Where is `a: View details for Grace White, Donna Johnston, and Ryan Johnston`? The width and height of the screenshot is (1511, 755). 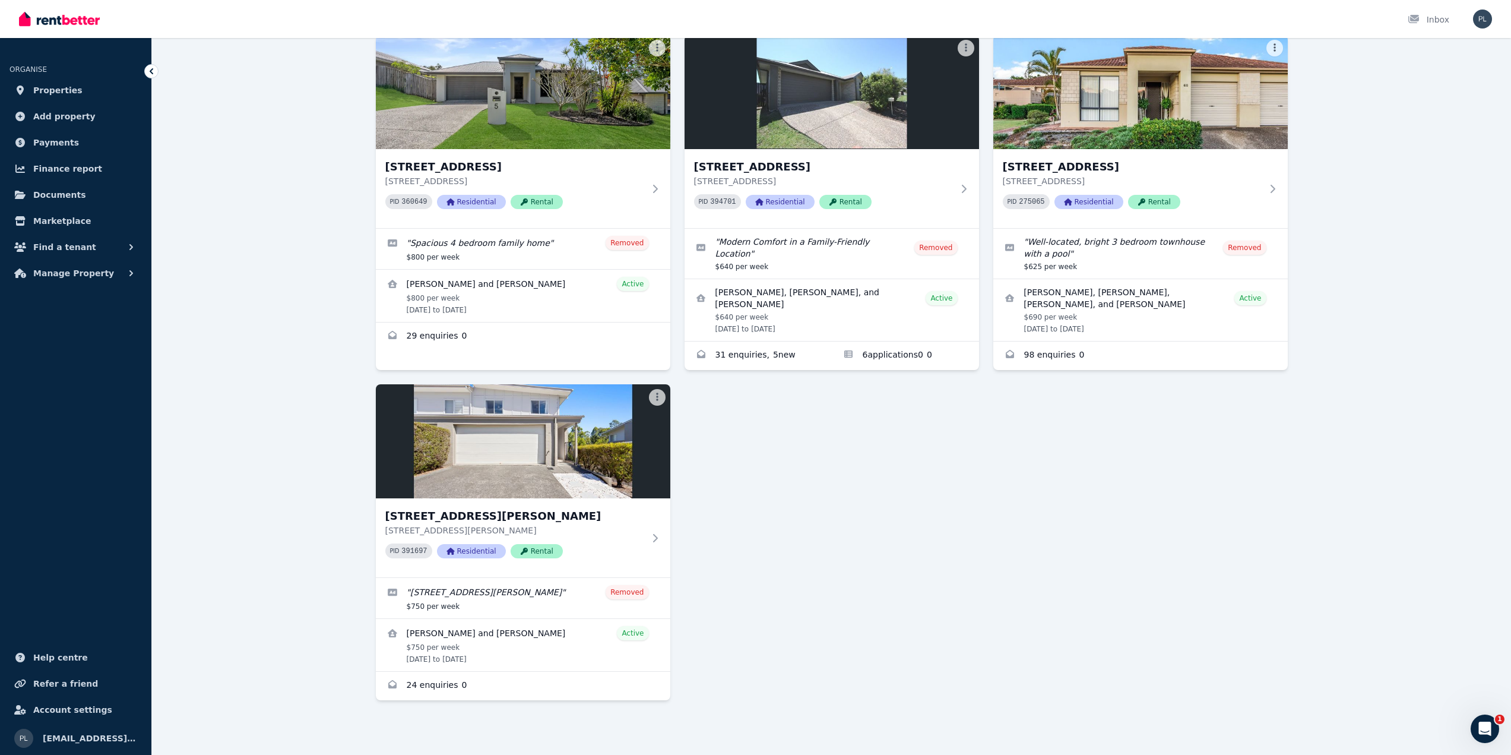 a: View details for Grace White, Donna Johnston, and Ryan Johnston is located at coordinates (832, 310).